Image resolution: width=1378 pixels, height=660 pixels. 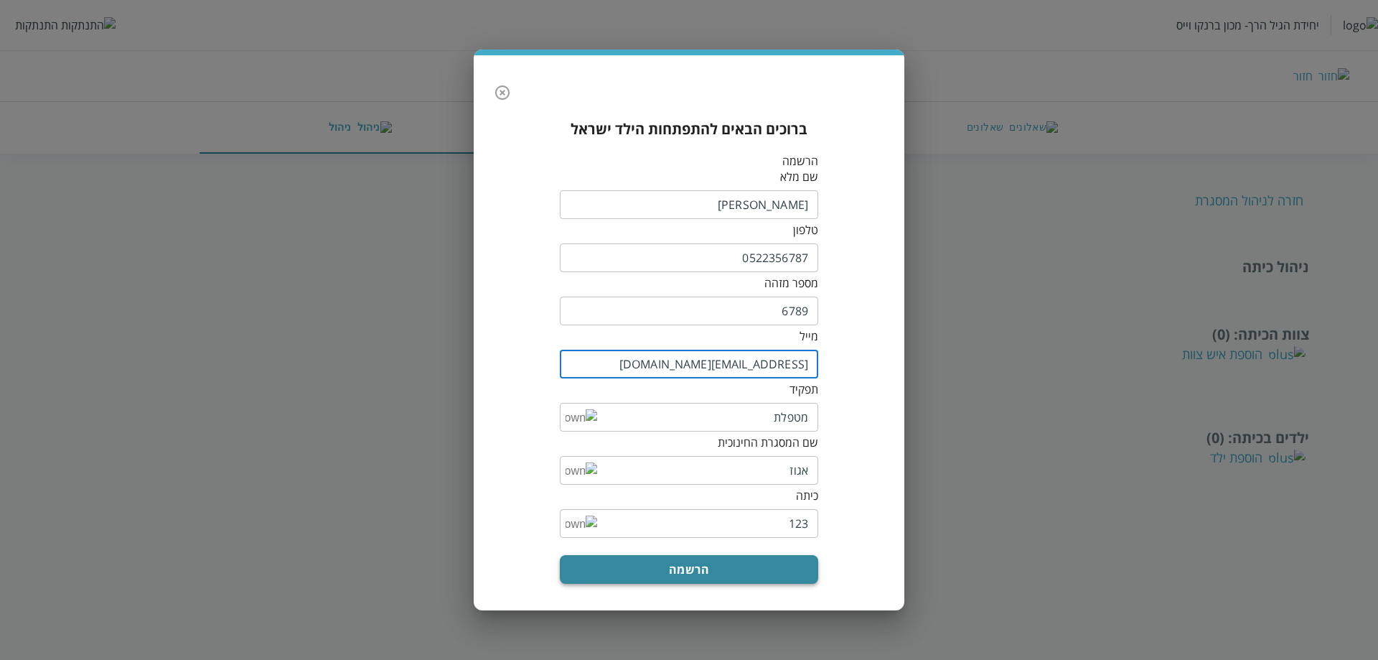 What do you see at coordinates (689, 205) in the screenshot?
I see `input: שם מלא` at bounding box center [689, 205].